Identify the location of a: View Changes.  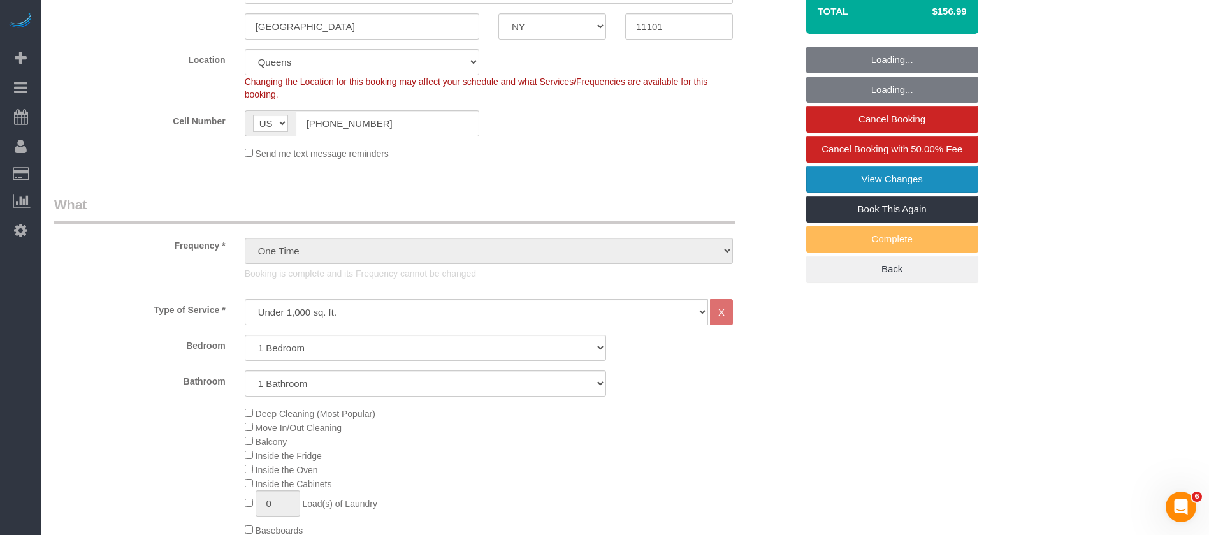
(892, 179).